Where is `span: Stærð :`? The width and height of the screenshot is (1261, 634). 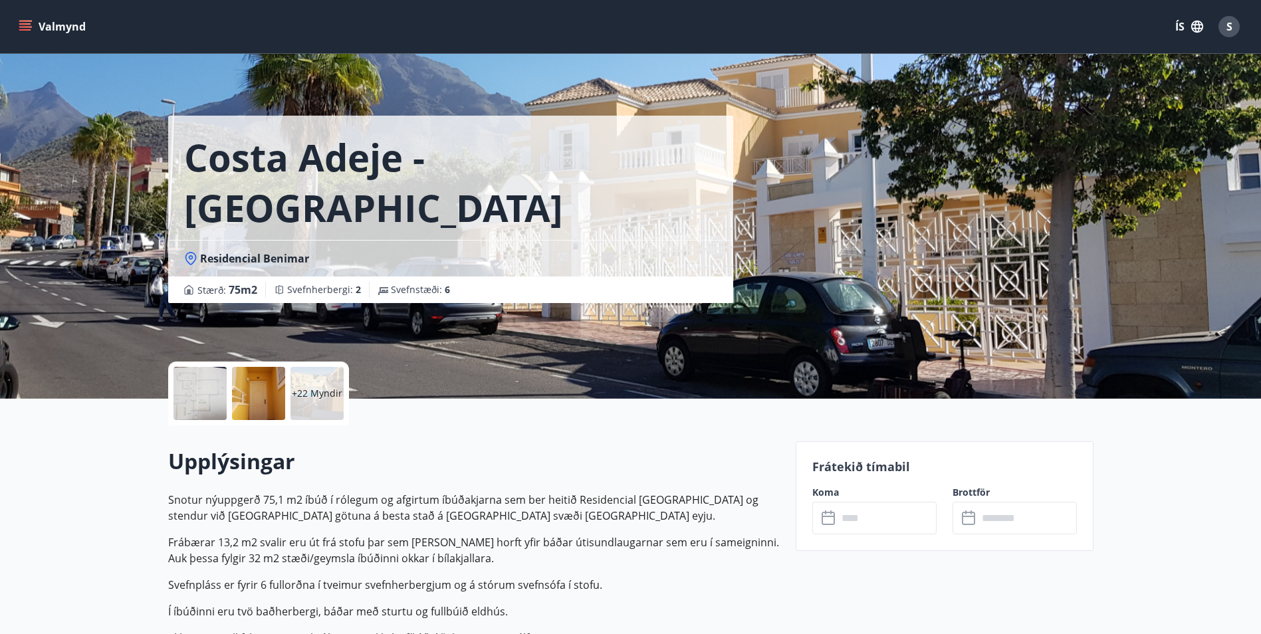 span: Stærð : is located at coordinates (227, 290).